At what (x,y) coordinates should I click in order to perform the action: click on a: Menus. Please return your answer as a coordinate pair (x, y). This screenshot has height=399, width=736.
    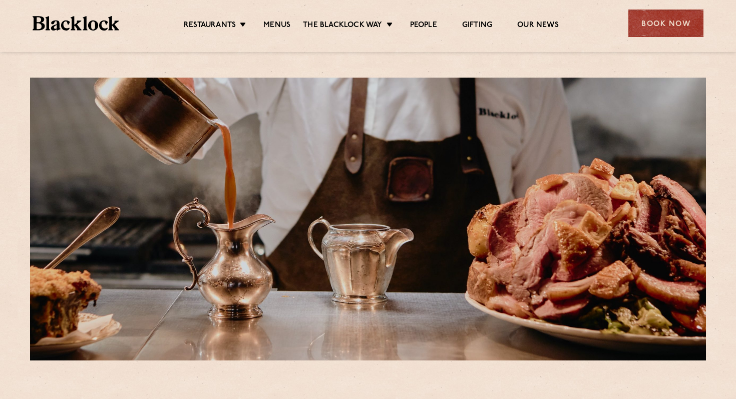
    Looking at the image, I should click on (277, 26).